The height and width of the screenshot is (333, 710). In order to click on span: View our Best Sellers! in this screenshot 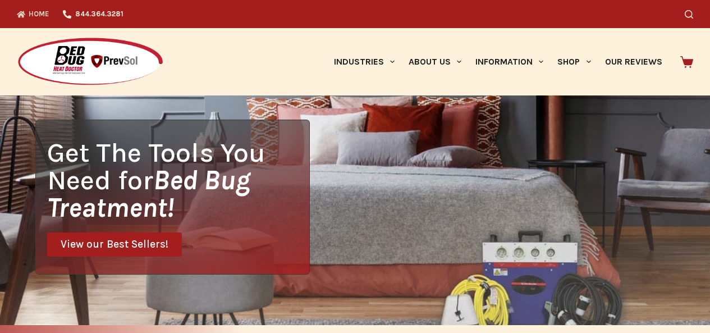, I will do `click(114, 244)`.